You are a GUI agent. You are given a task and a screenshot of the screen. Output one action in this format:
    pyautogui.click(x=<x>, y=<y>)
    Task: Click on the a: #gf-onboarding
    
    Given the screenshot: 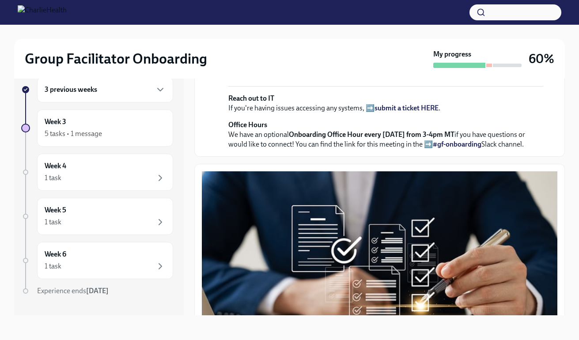 What is the action you would take?
    pyautogui.click(x=457, y=144)
    